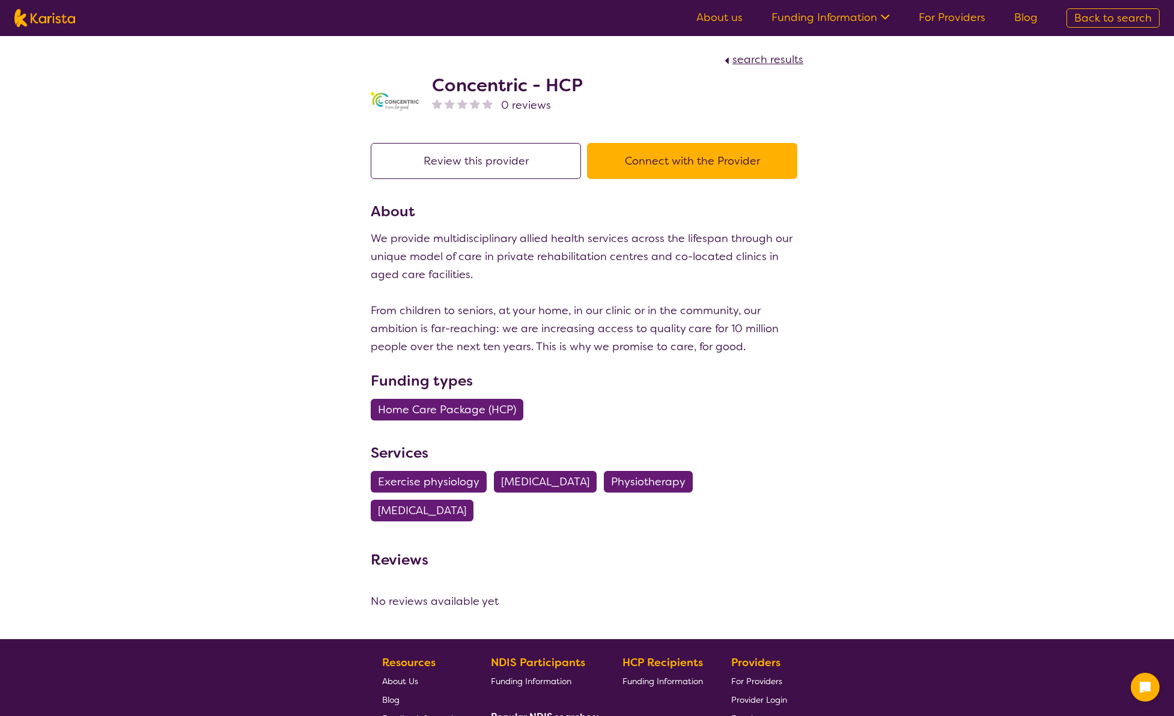  What do you see at coordinates (390, 700) in the screenshot?
I see `span: Blog` at bounding box center [390, 700].